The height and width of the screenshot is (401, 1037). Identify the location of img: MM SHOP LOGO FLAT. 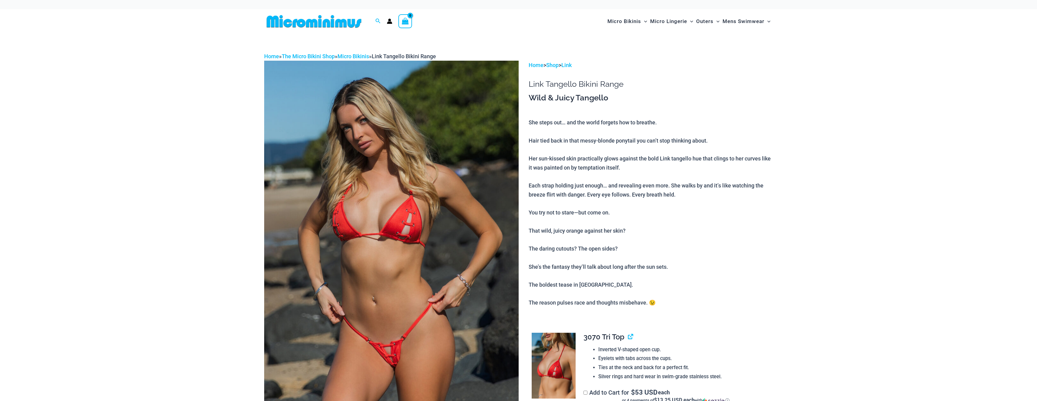
(314, 21).